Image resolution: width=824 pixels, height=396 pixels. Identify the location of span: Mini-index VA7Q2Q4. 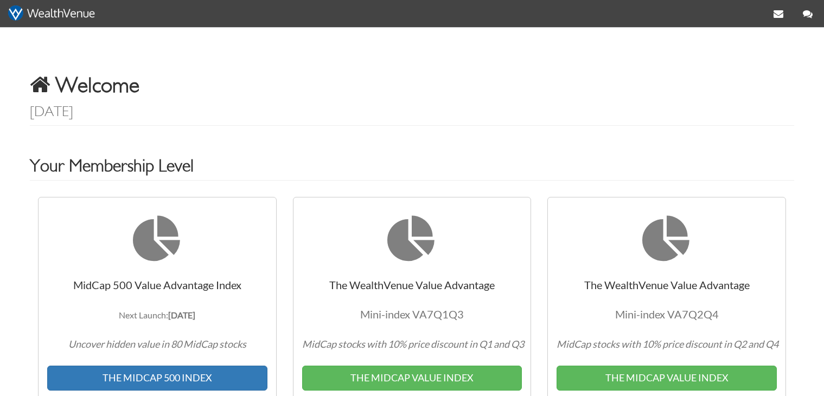
(667, 314).